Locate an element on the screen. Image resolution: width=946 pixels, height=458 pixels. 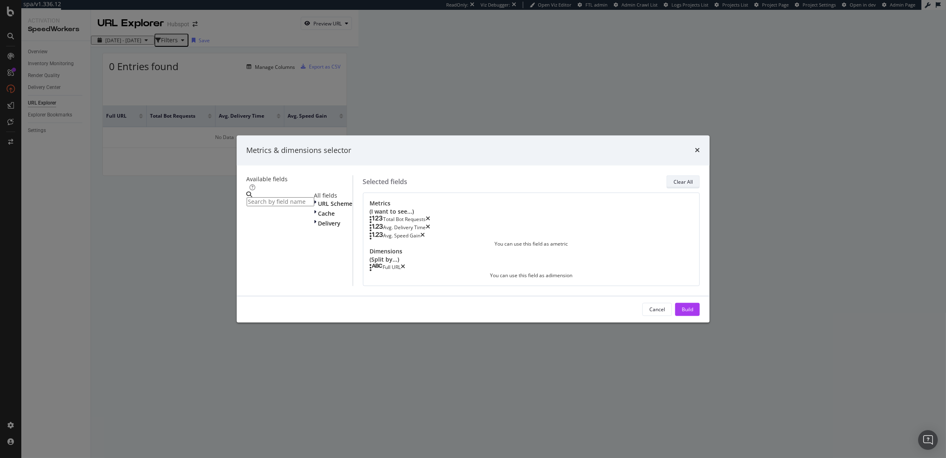
div: Metrics & dimensions selector is located at coordinates (299, 150).